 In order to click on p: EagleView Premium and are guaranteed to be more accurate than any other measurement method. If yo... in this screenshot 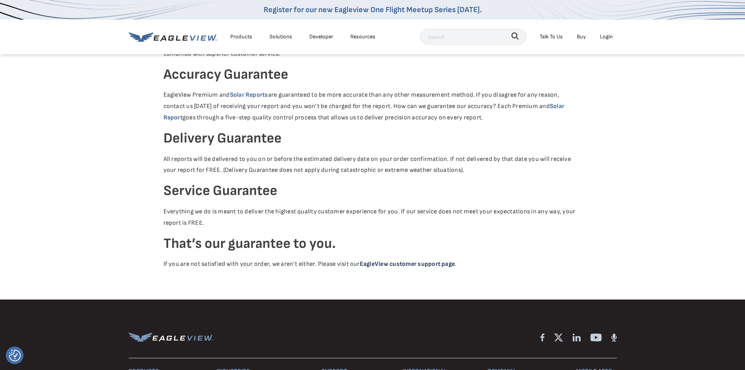, I will do `click(373, 106)`.